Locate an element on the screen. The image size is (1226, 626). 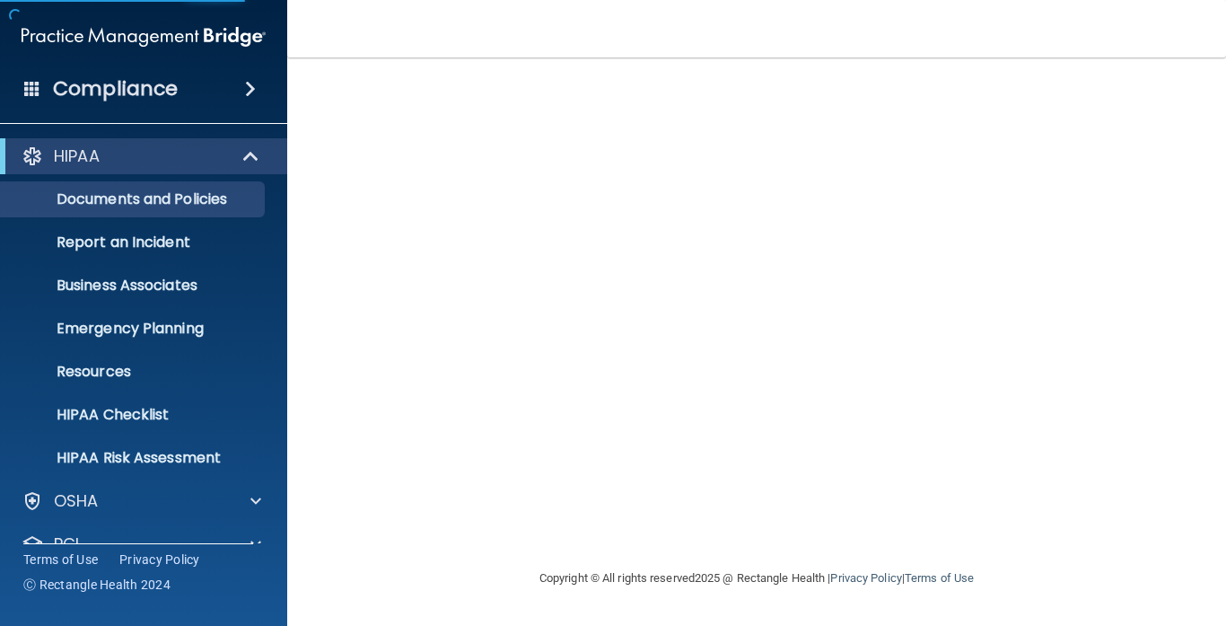
p: Emergency Planning is located at coordinates (134, 329).